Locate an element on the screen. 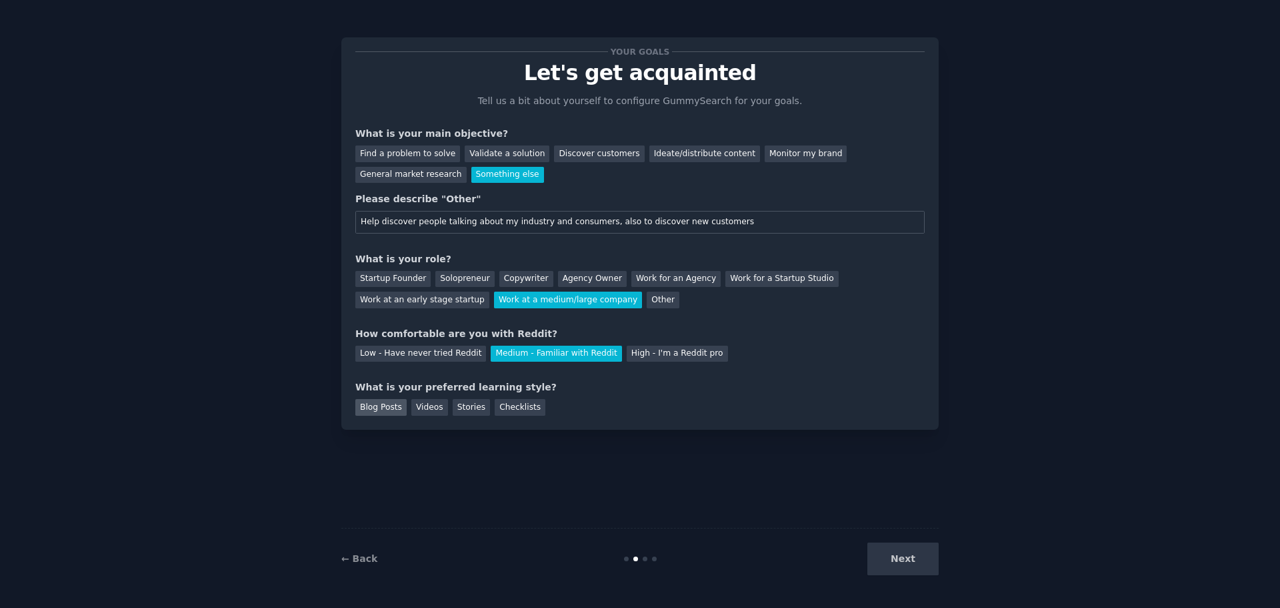  p: Let's get acquainted is located at coordinates (640, 73).